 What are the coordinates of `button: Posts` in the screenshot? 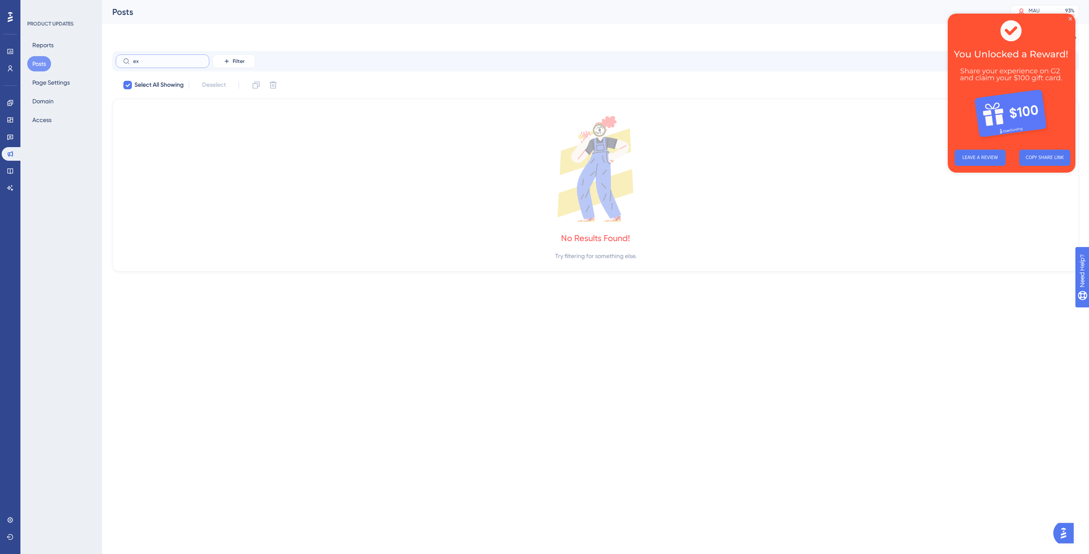 It's located at (39, 64).